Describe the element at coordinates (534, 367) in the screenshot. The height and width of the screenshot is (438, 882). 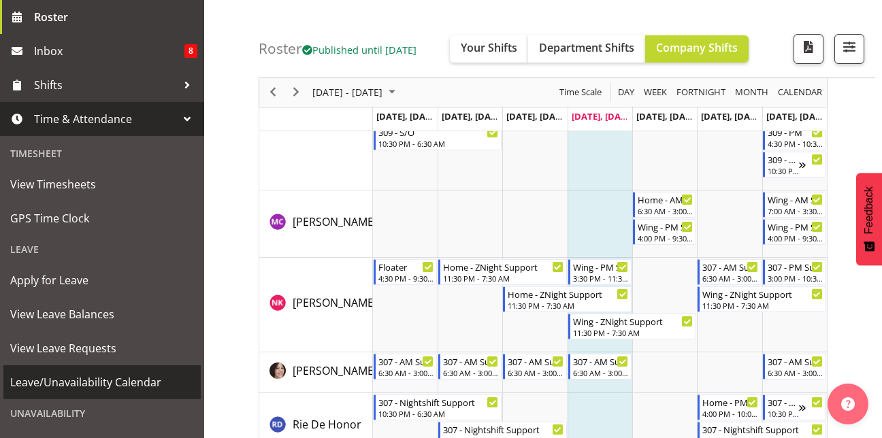
I see `div: Rachida Ryan"s event - 307 - AM Support Begin From Wednesday, October 8, 2025 at 6:30:00 AM GMT+1...` at that location.